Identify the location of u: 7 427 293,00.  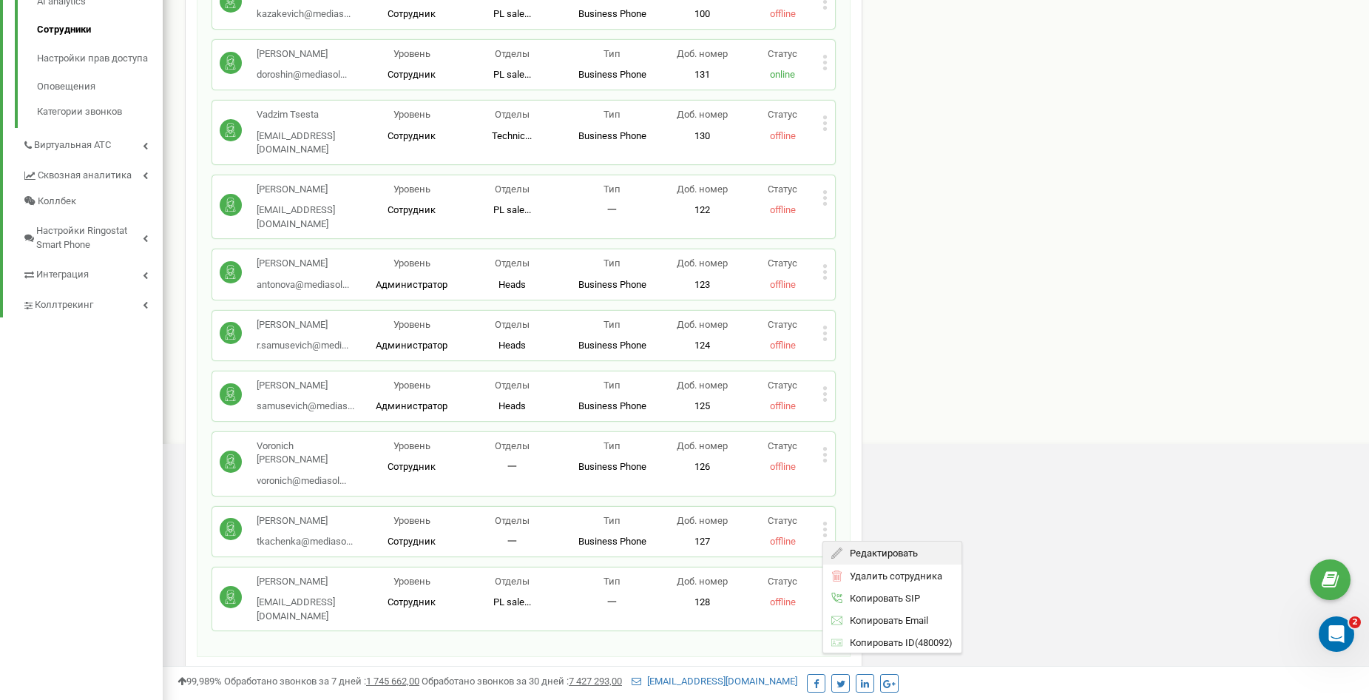
(595, 681).